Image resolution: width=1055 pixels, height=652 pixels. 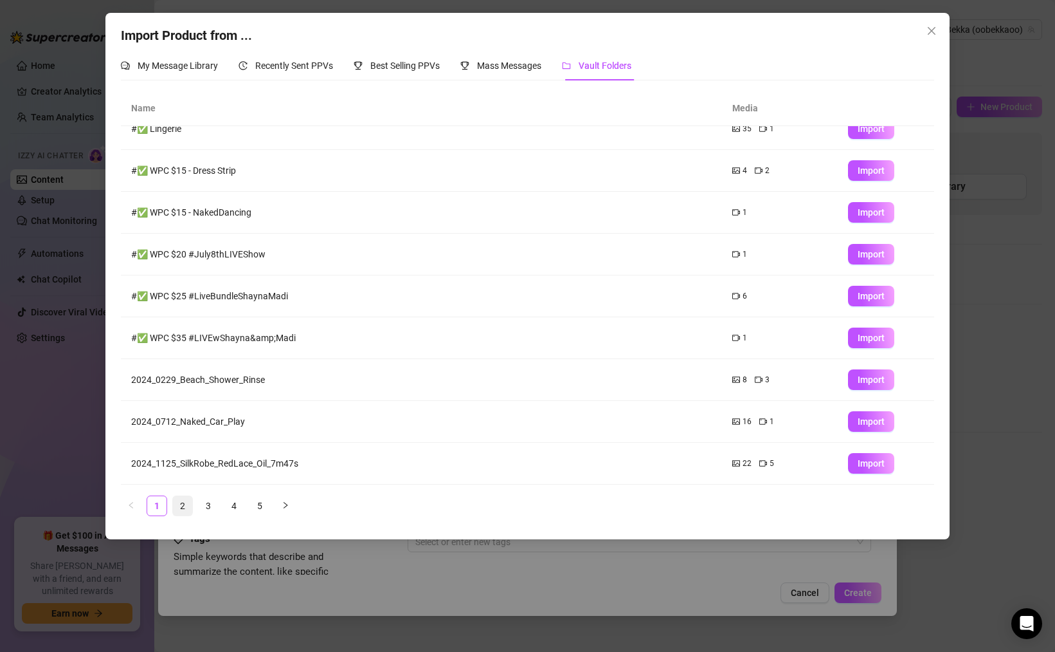 I want to click on span: 22, so click(x=747, y=463).